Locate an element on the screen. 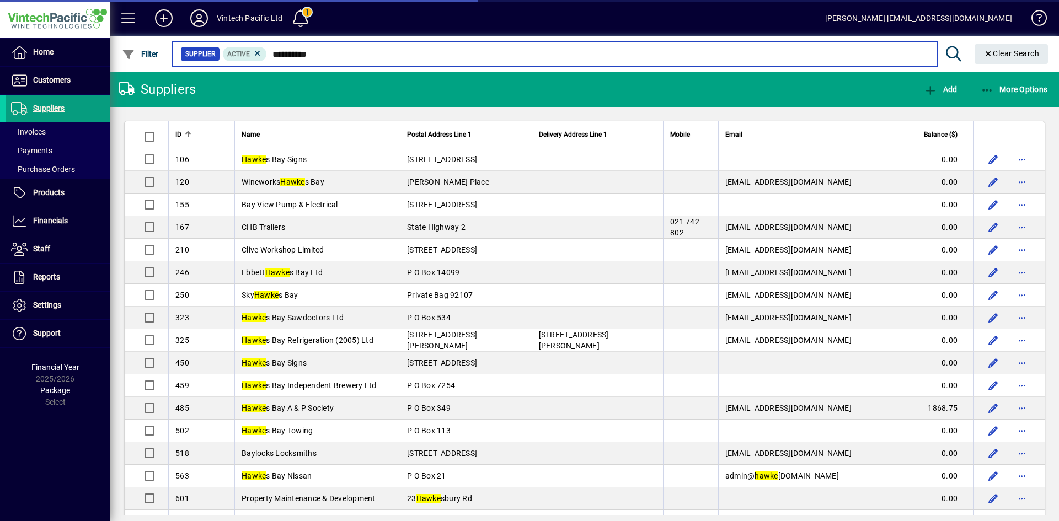 Image resolution: width=1059 pixels, height=521 pixels. span: s Bay Independent Brewery Ltd is located at coordinates (309, 385).